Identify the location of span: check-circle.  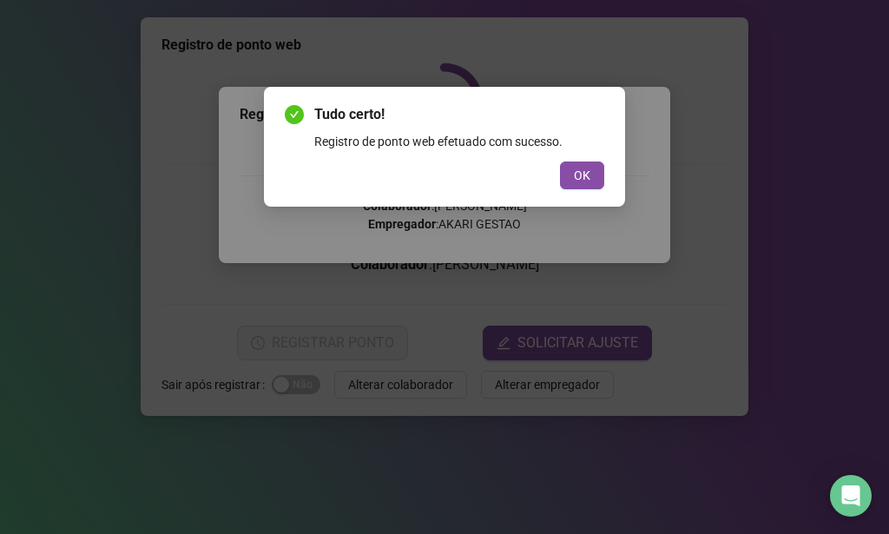
(294, 115).